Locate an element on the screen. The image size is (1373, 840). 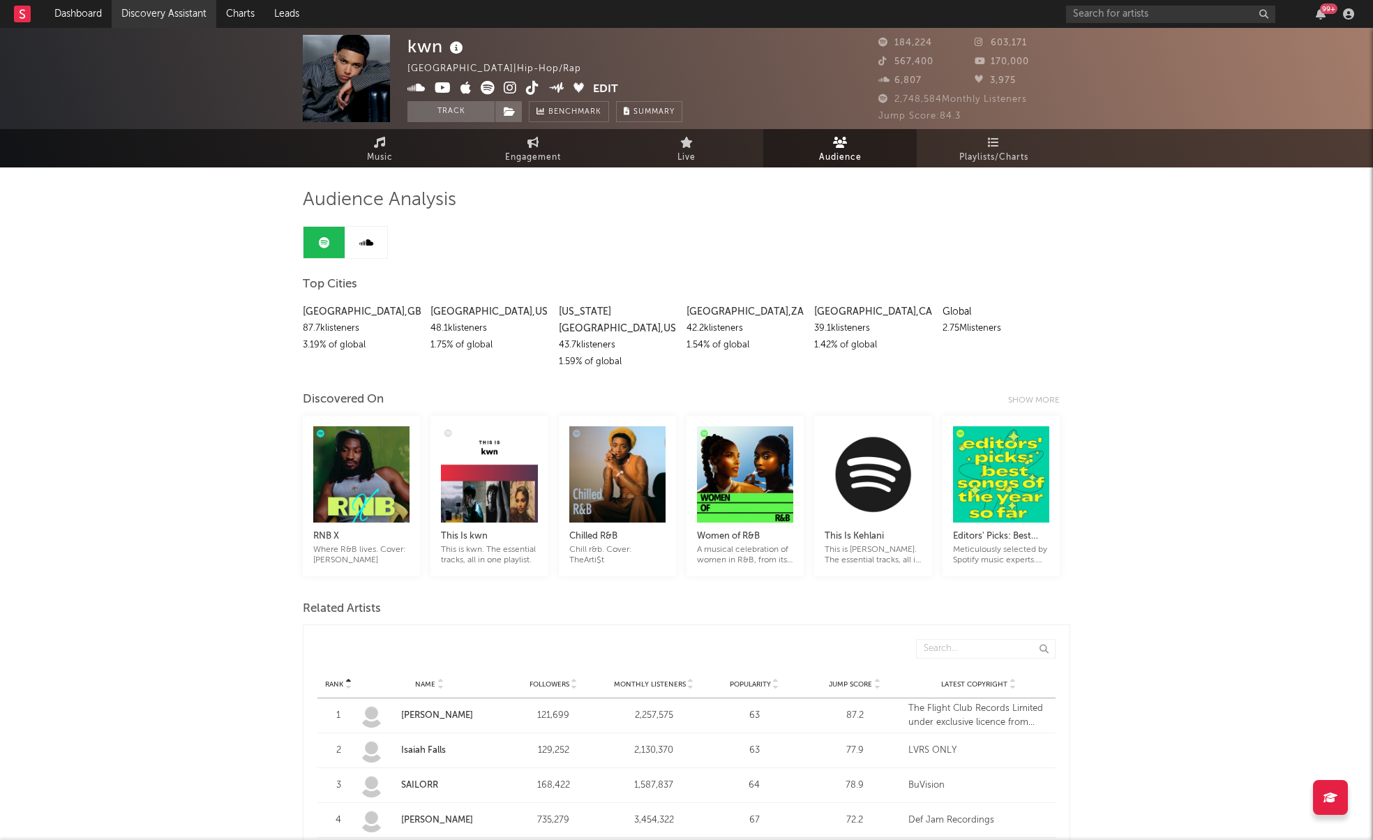
div: 129,252 is located at coordinates (553, 751).